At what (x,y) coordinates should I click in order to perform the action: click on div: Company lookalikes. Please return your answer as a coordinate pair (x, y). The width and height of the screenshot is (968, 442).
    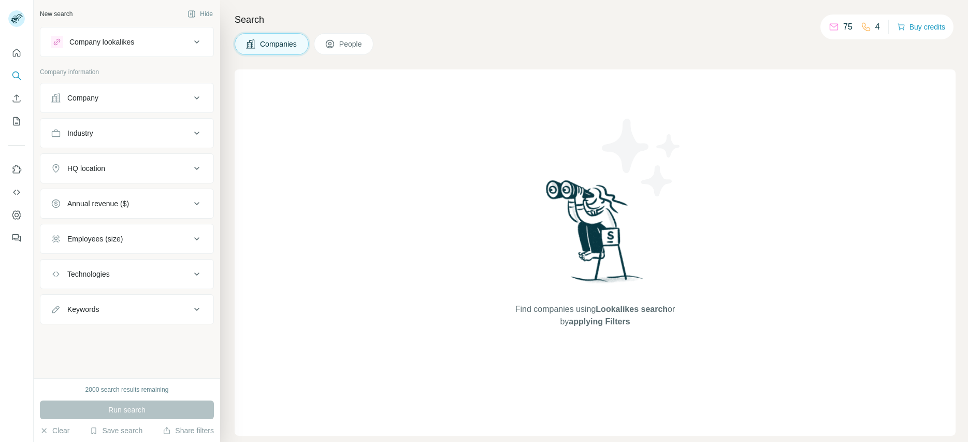
    Looking at the image, I should click on (102, 42).